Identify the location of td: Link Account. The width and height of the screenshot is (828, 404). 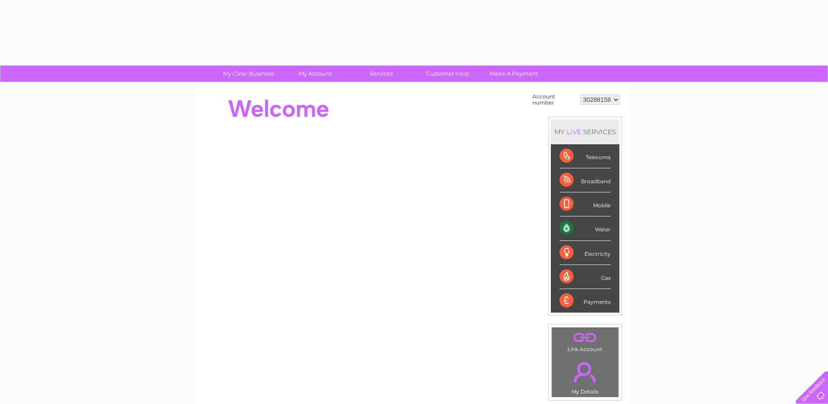
(585, 340).